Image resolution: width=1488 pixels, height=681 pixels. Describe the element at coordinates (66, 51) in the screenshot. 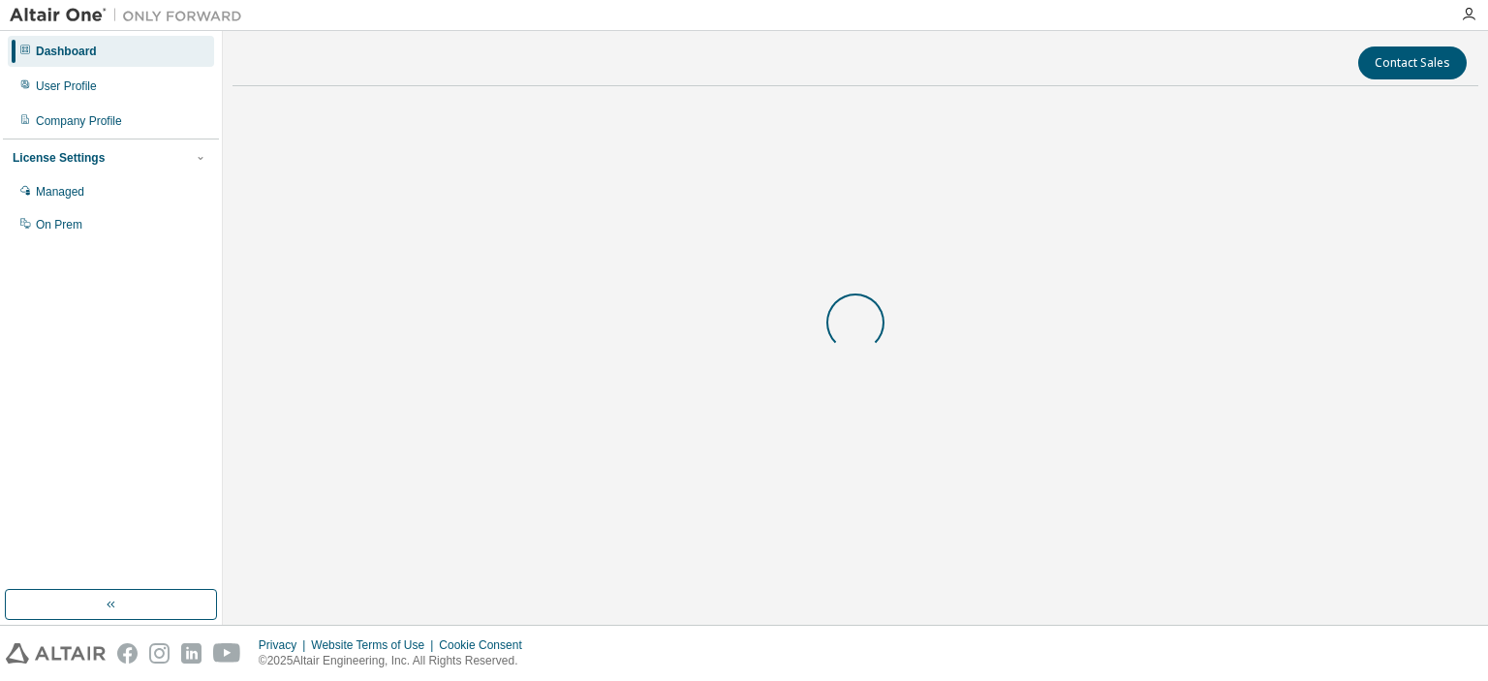

I see `div: Dashboard` at that location.